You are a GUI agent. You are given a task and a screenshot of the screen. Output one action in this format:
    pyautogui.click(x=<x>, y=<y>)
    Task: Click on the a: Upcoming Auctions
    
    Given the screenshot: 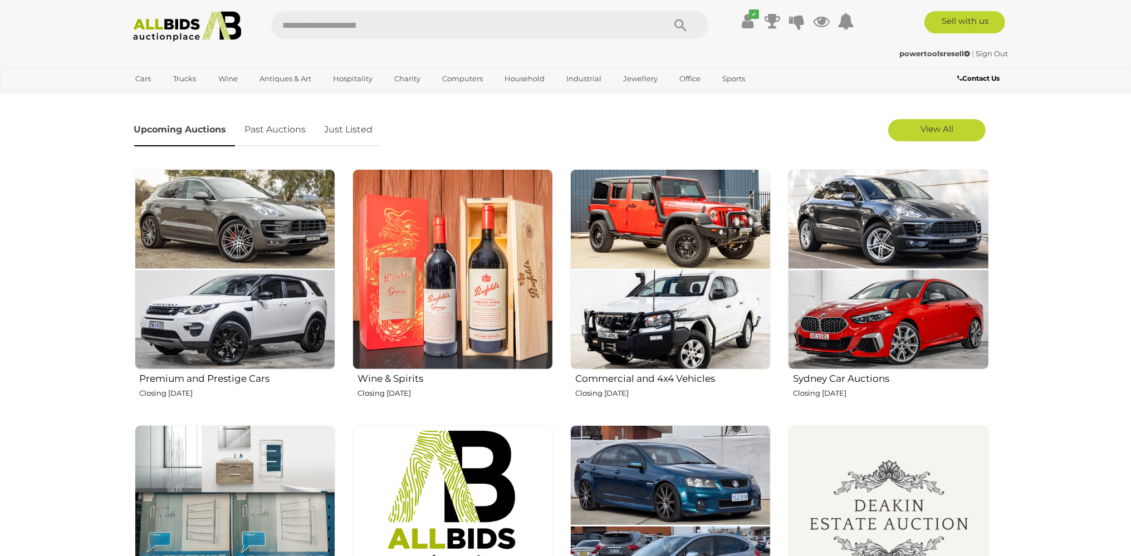 What is the action you would take?
    pyautogui.click(x=184, y=130)
    